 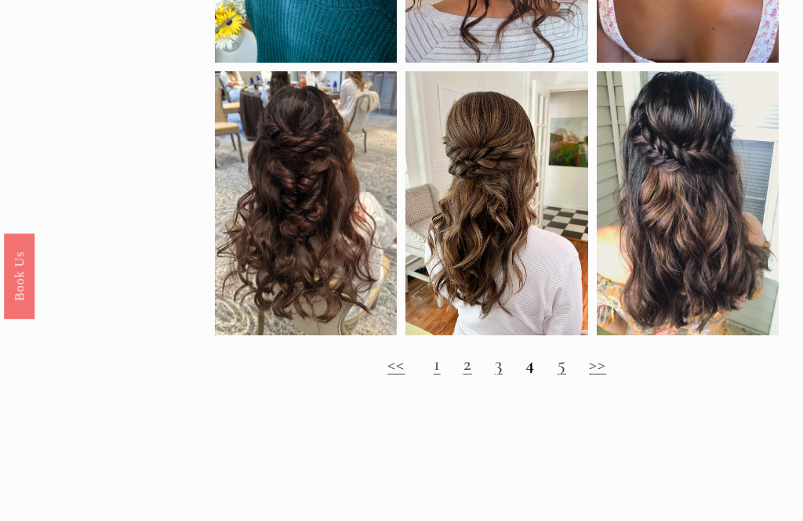 What do you see at coordinates (437, 364) in the screenshot?
I see `a: 1` at bounding box center [437, 364].